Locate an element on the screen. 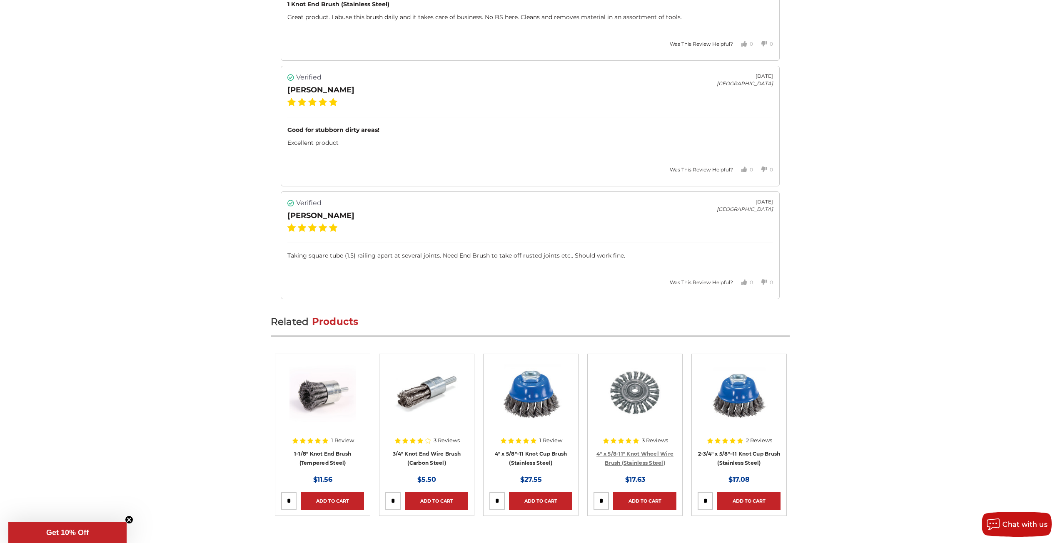 This screenshot has height=543, width=1060. span: 2 Reviews is located at coordinates (759, 441).